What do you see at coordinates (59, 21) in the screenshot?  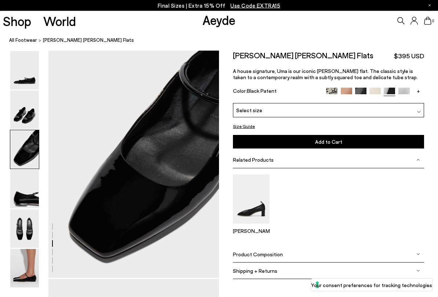 I see `a: World` at bounding box center [59, 21].